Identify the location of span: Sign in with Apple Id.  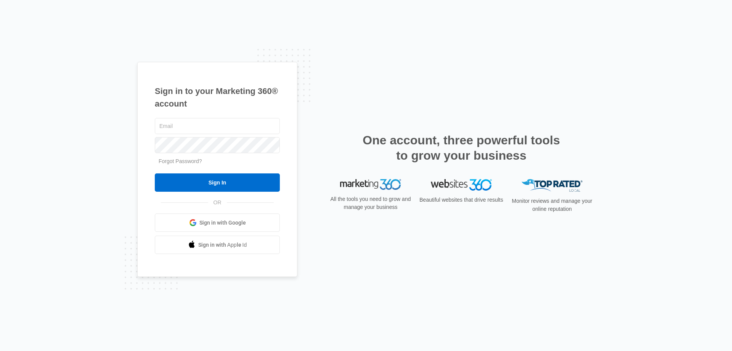
(223, 245).